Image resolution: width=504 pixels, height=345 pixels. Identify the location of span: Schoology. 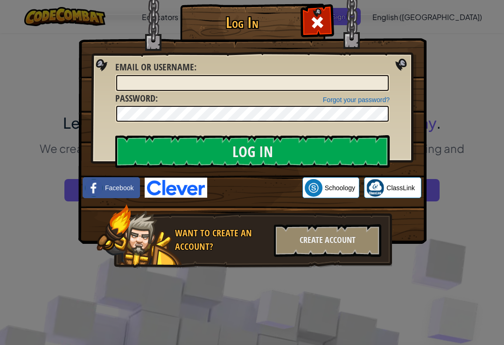
(340, 188).